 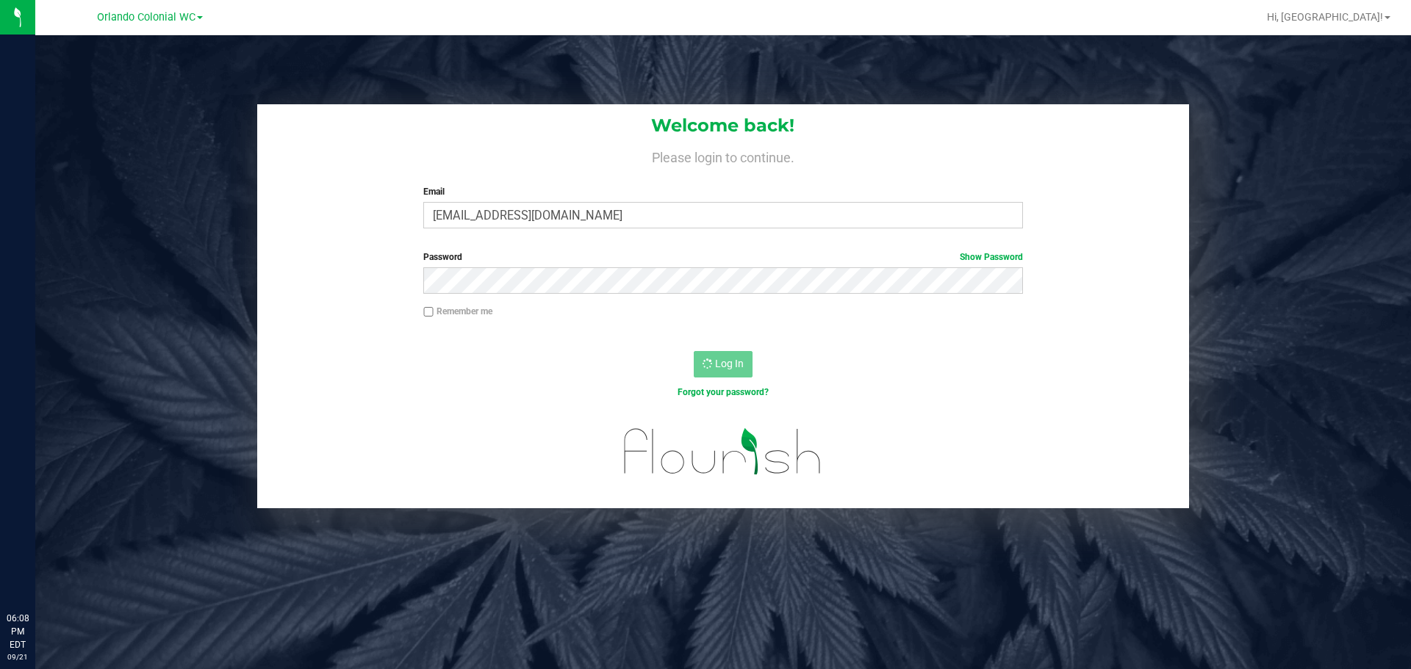 I want to click on a: Show Password, so click(x=991, y=257).